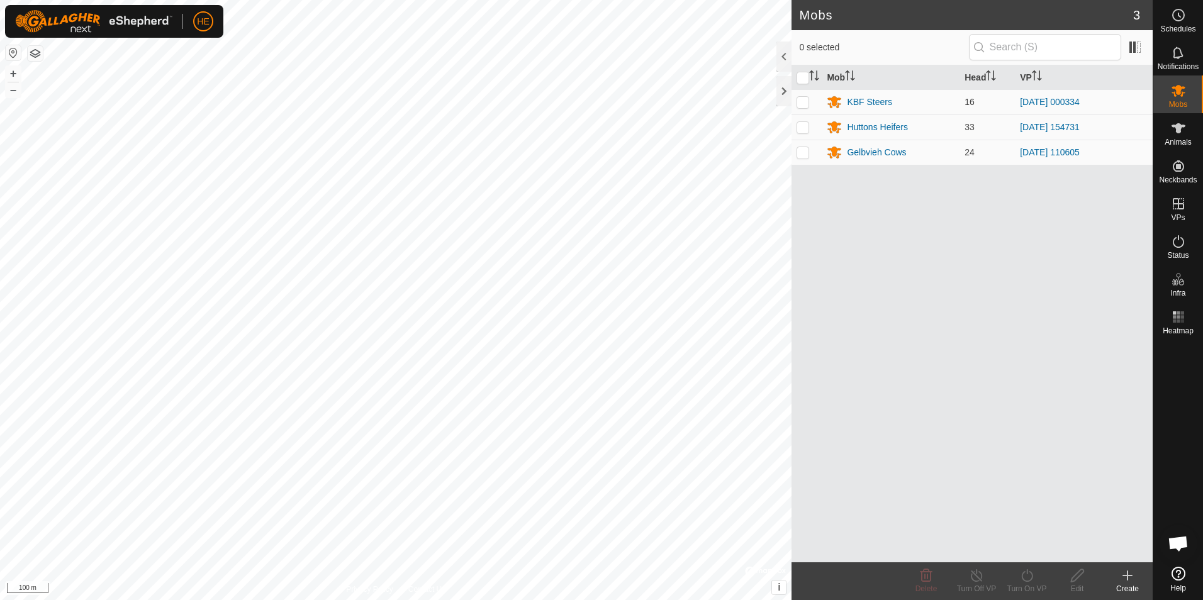  What do you see at coordinates (1178, 543) in the screenshot?
I see `div: Open chat` at bounding box center [1178, 543].